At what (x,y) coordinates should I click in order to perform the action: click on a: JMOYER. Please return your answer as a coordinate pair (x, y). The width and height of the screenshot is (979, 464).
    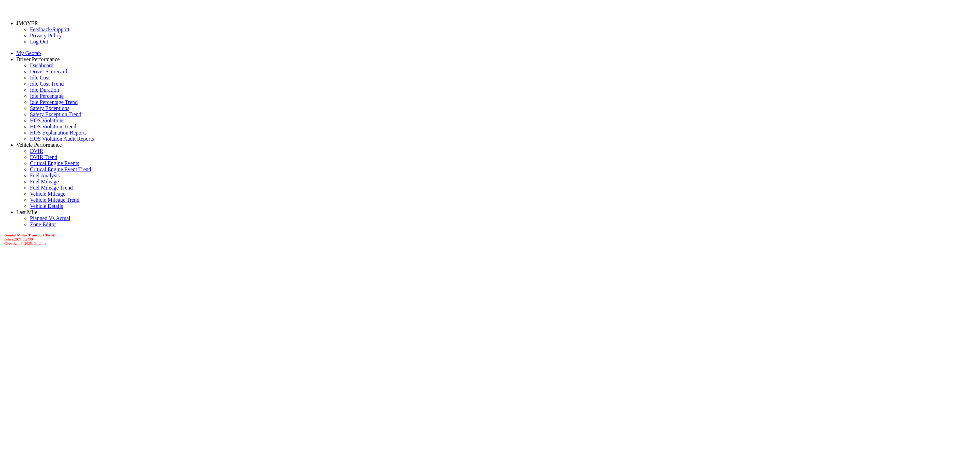
    Looking at the image, I should click on (27, 23).